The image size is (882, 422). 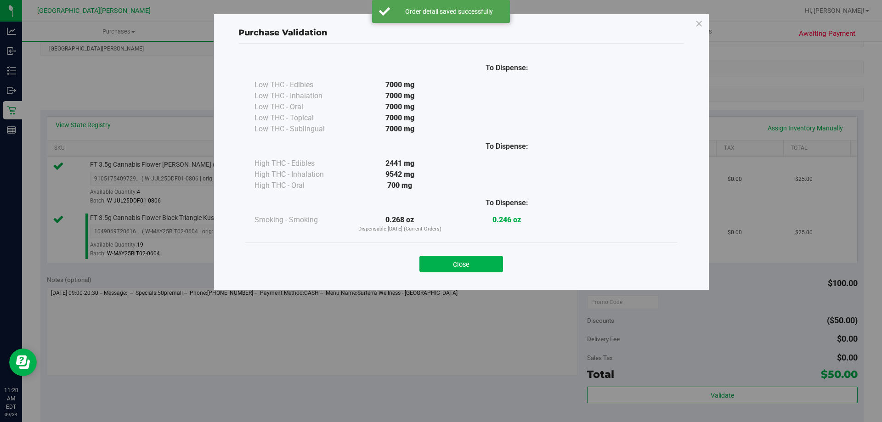 I want to click on div: 2441 mg, so click(x=400, y=164).